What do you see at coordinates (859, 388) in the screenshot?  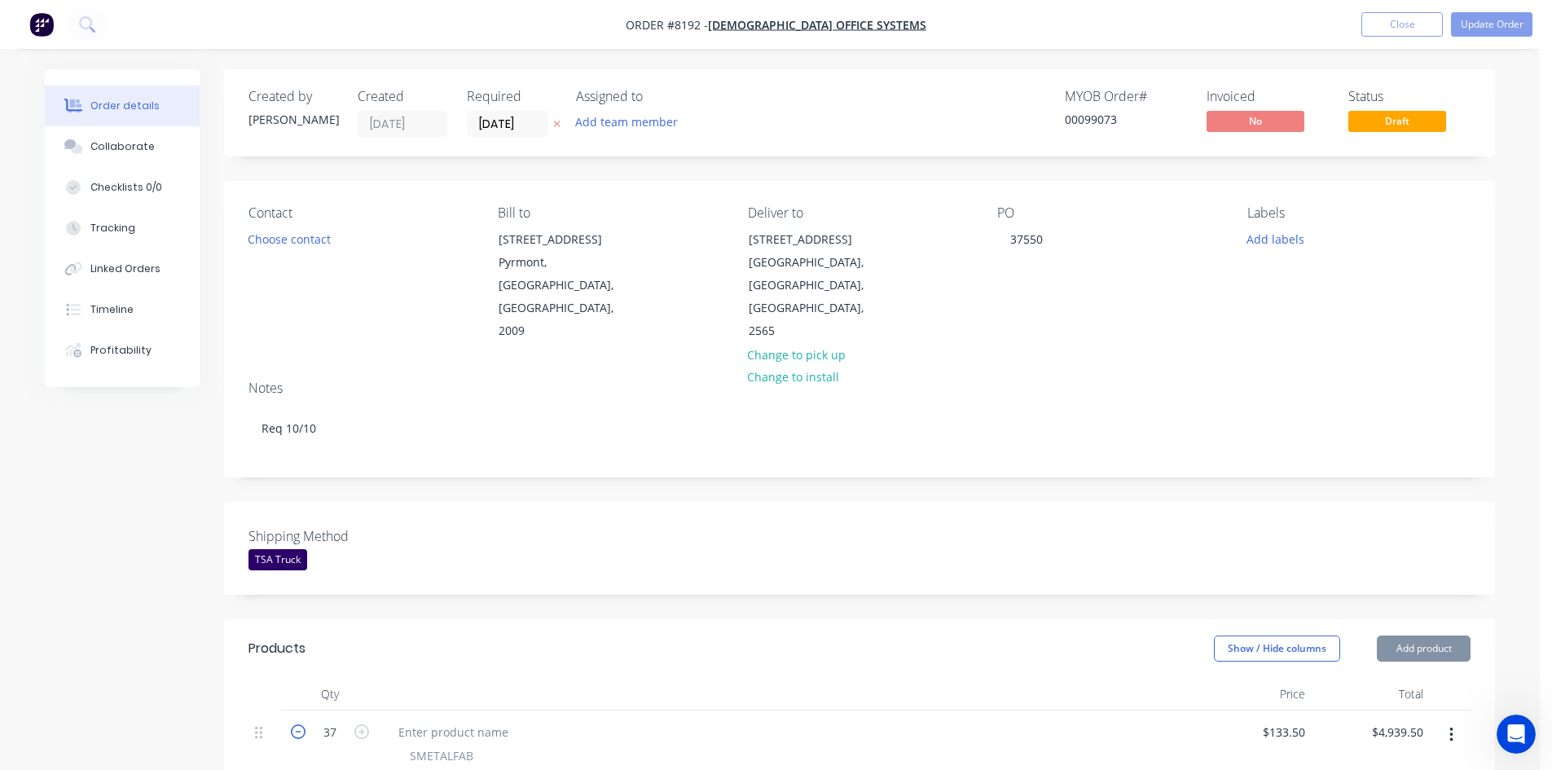 I see `div: Notes` at bounding box center [859, 388].